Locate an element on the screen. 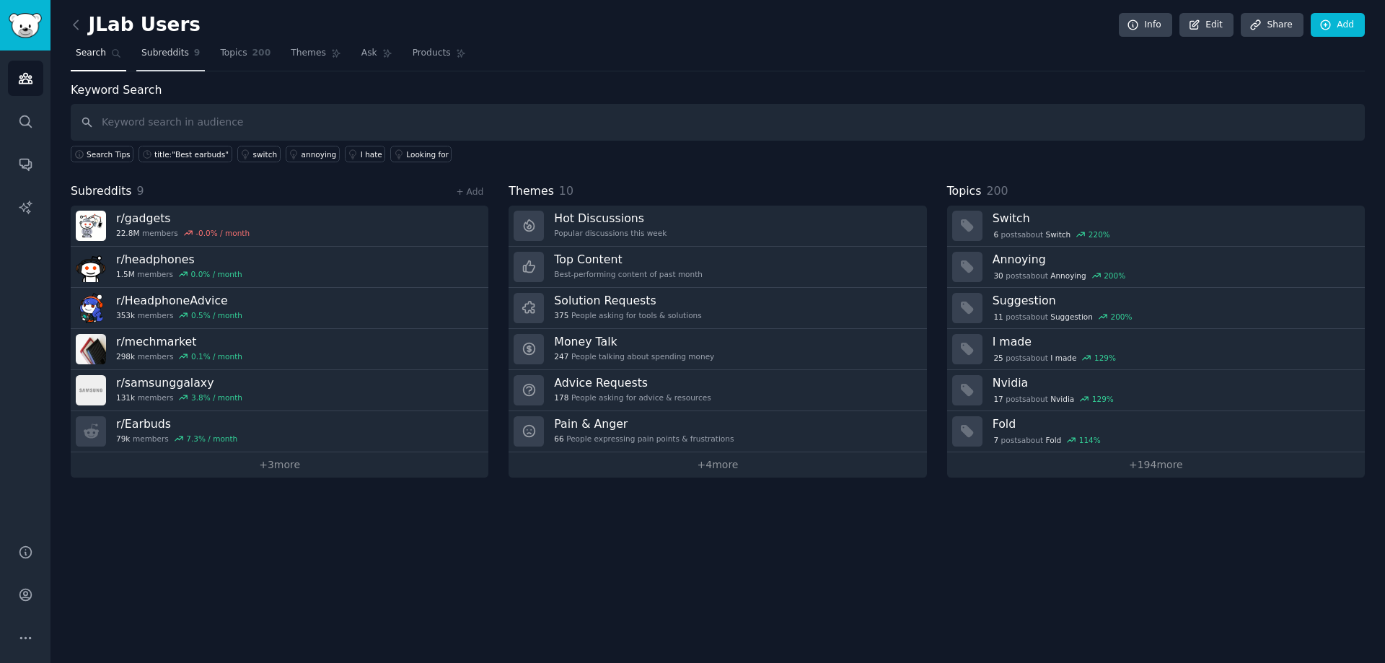 This screenshot has height=663, width=1385. a: +3more is located at coordinates (279, 464).